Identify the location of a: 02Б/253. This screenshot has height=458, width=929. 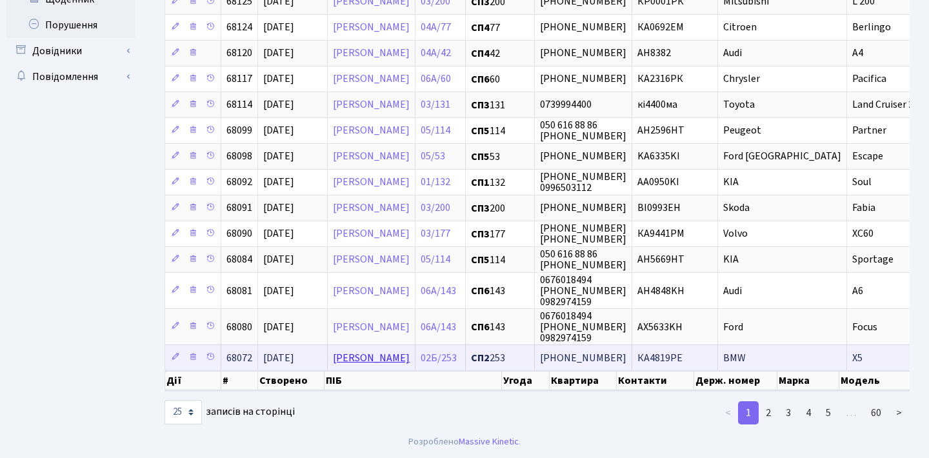
(439, 358).